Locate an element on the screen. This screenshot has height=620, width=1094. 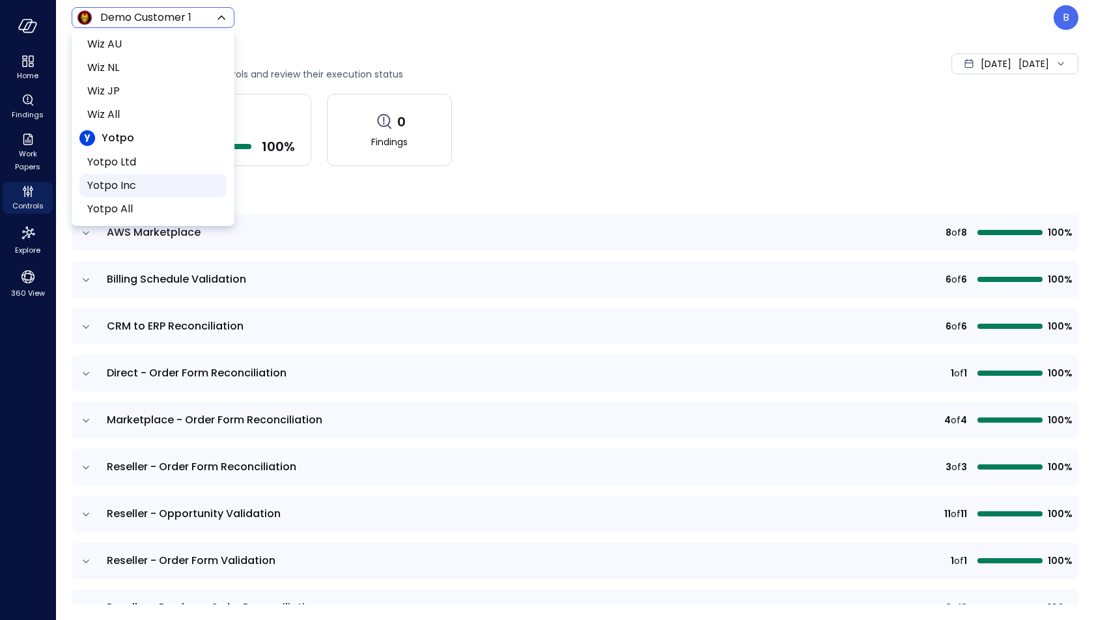
li: Wiz AU is located at coordinates (153, 44).